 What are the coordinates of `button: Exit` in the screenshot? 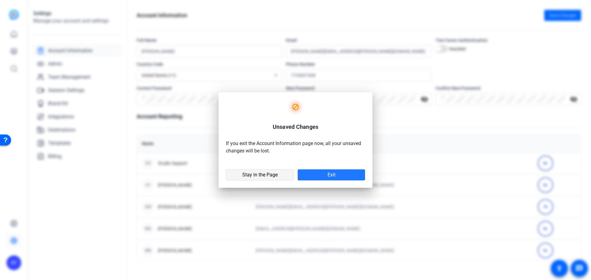 It's located at (331, 175).